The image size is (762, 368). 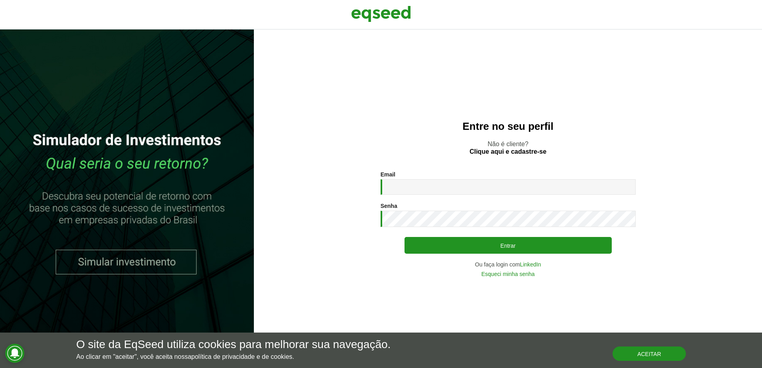 I want to click on button: Aceitar, so click(x=650, y=354).